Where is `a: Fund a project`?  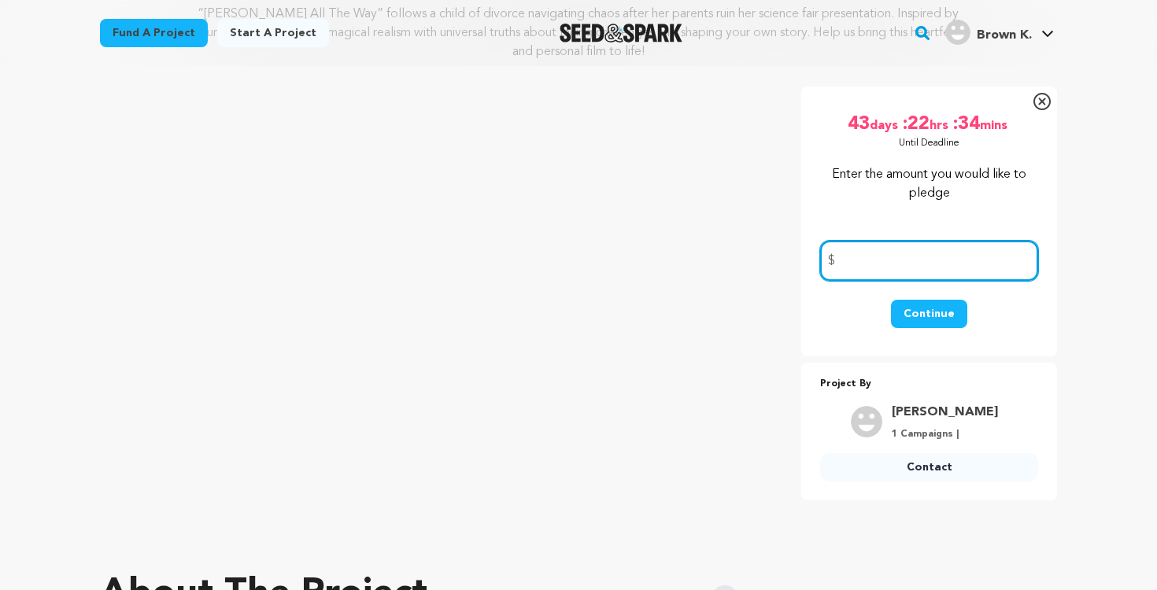 a: Fund a project is located at coordinates (153, 33).